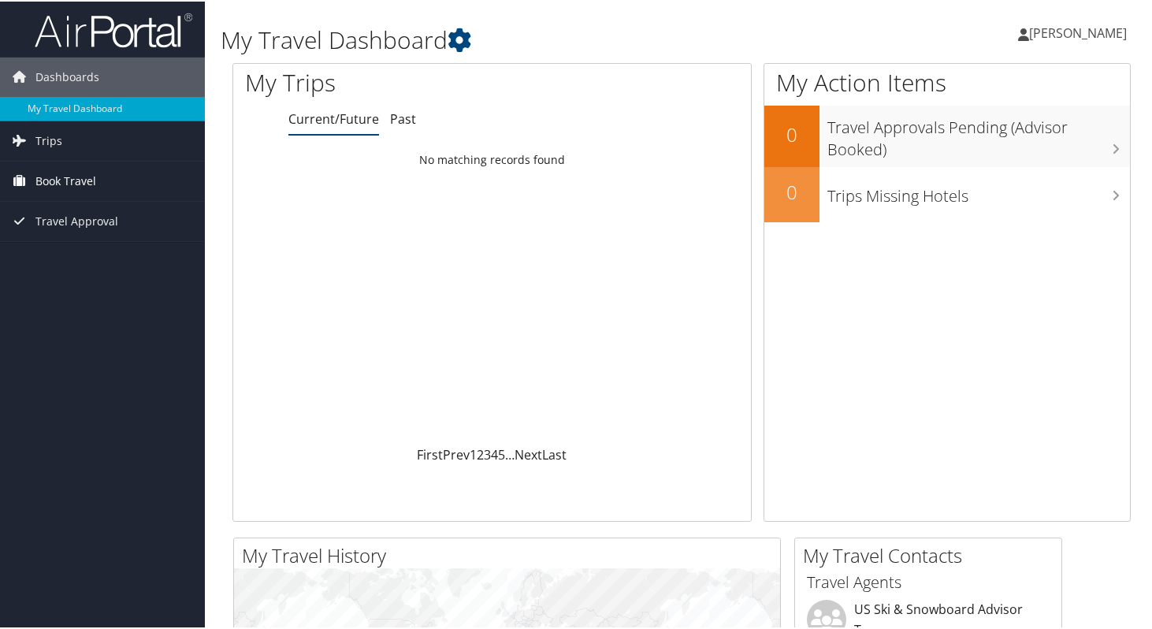 The height and width of the screenshot is (629, 1152). What do you see at coordinates (528, 39) in the screenshot?
I see `h1: My Travel Dashboard` at bounding box center [528, 39].